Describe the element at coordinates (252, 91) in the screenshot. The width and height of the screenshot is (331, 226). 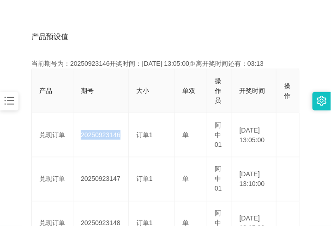
I see `span: 开奖时间` at that location.